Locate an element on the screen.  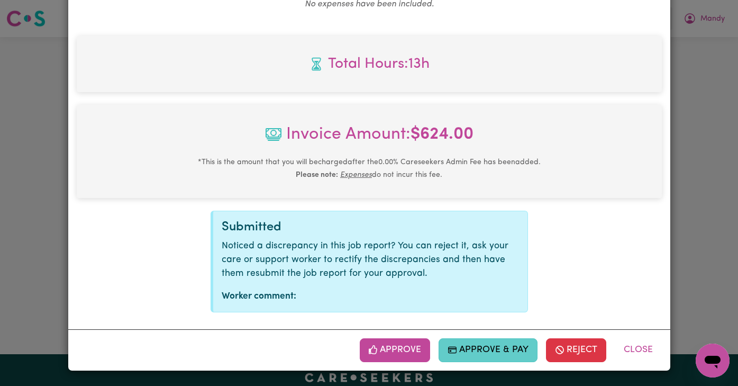
span: Total hours worked: 13 hours is located at coordinates (369, 64).